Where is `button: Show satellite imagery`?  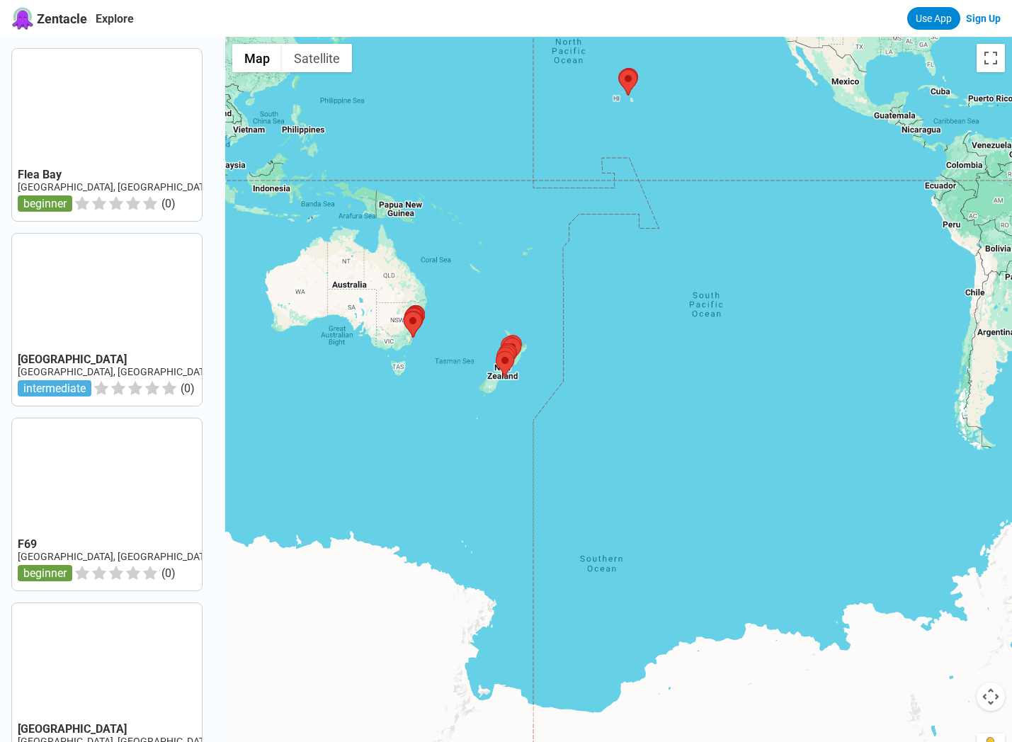 button: Show satellite imagery is located at coordinates (316, 58).